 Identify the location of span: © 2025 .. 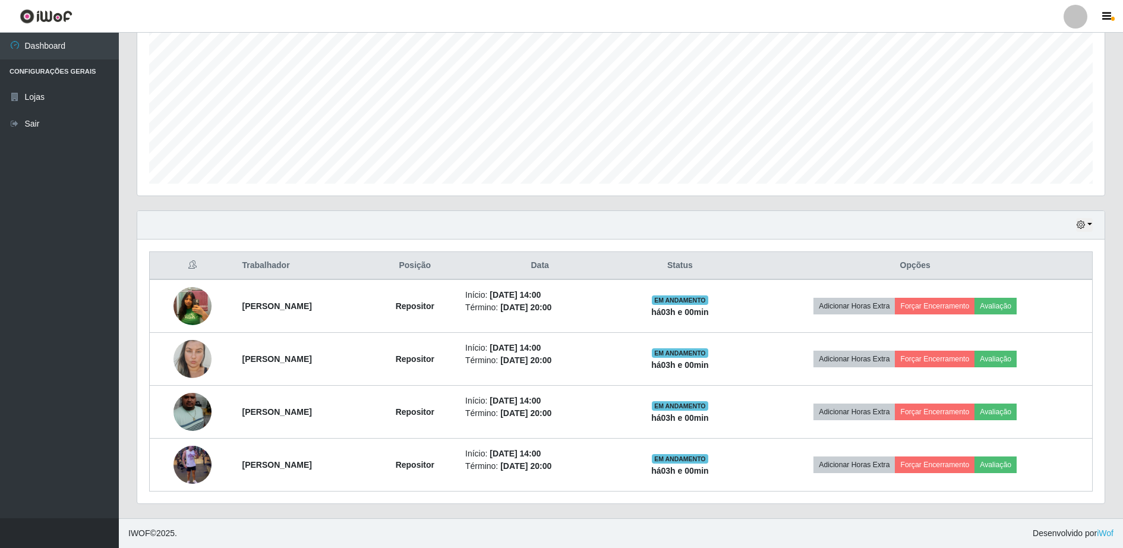
(153, 533).